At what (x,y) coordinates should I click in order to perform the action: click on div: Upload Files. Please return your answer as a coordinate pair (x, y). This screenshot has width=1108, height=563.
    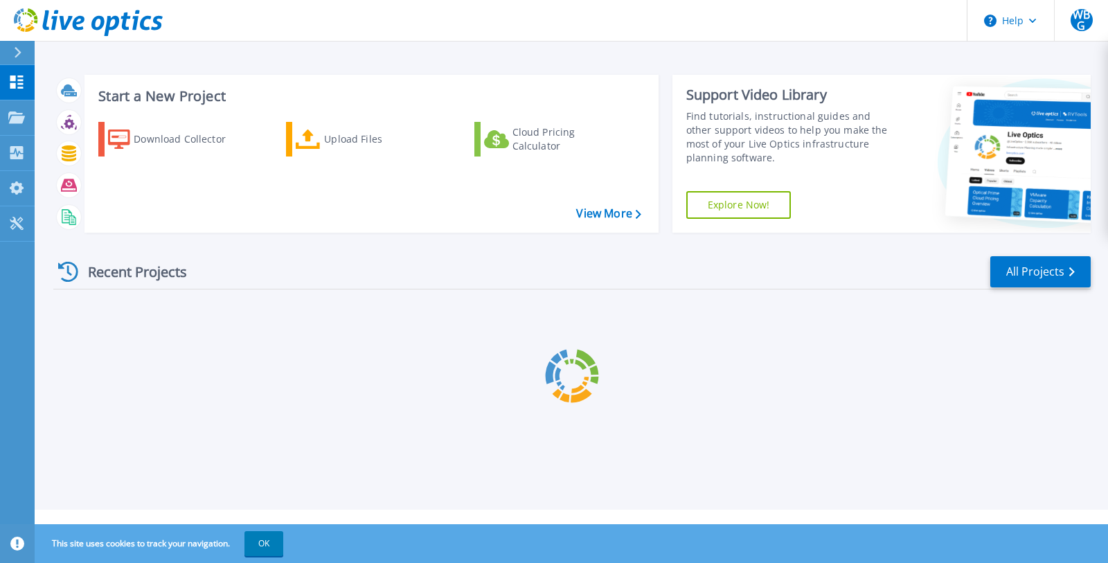
    Looking at the image, I should click on (379, 139).